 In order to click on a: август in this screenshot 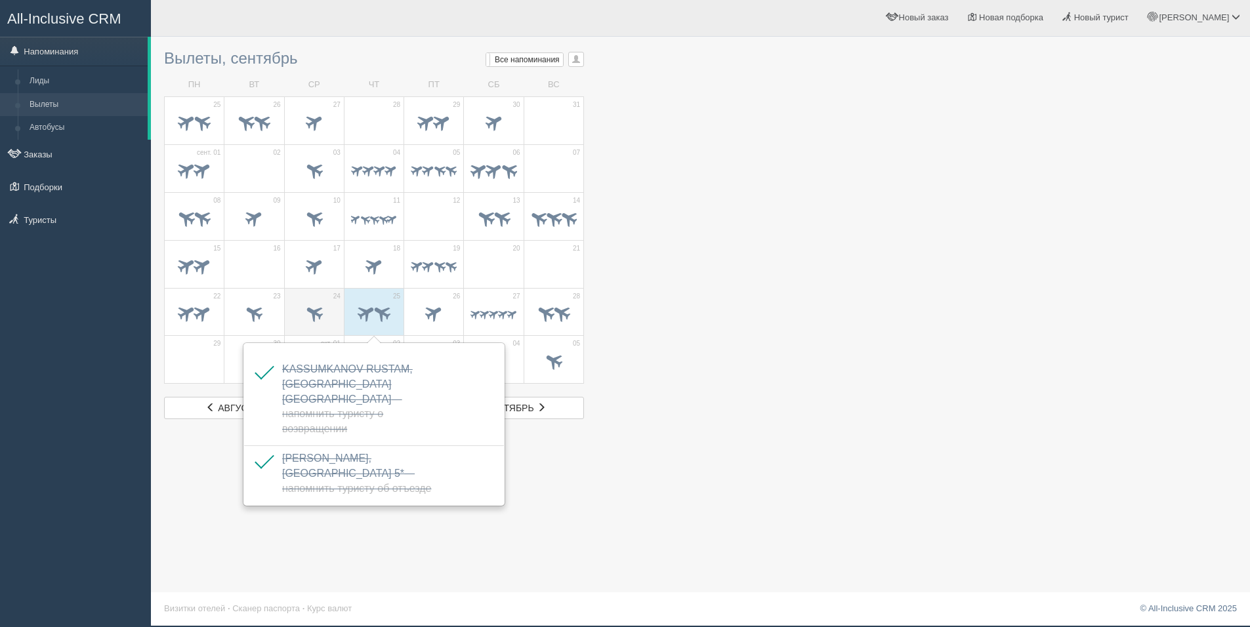, I will do `click(230, 408)`.